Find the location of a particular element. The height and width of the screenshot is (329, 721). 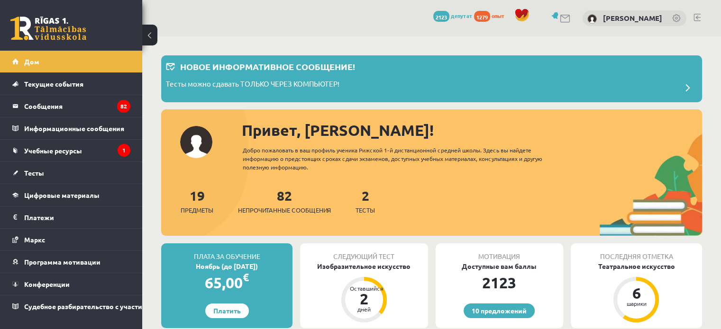

font: Плата за обучение is located at coordinates (227, 256).